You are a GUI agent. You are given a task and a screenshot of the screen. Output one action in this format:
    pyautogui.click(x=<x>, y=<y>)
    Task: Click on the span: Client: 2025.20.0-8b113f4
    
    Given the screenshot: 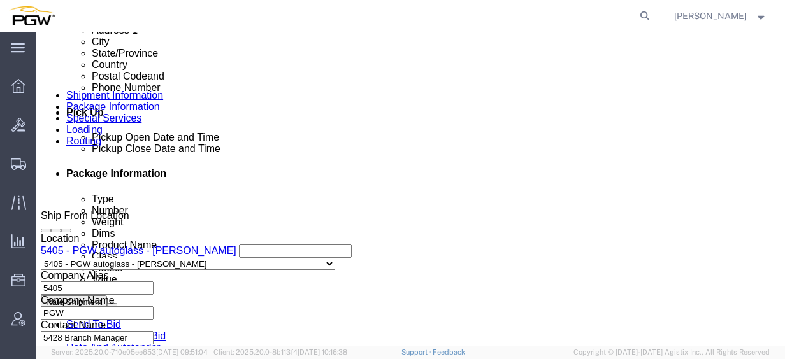 What is the action you would take?
    pyautogui.click(x=280, y=352)
    